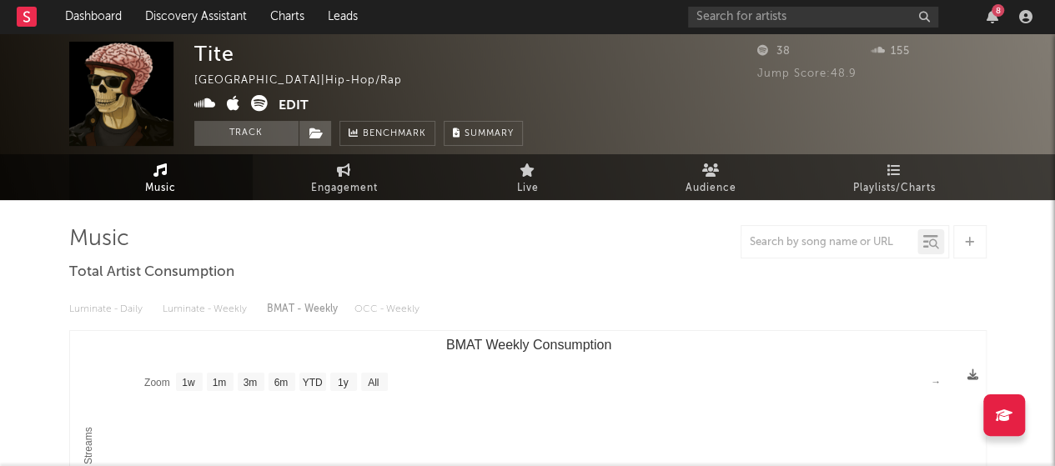 The image size is (1055, 466). I want to click on div: Tite, so click(214, 53).